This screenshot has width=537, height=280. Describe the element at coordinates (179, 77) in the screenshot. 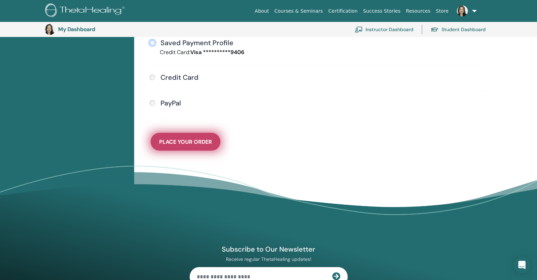

I see `h4: Credit Card` at that location.